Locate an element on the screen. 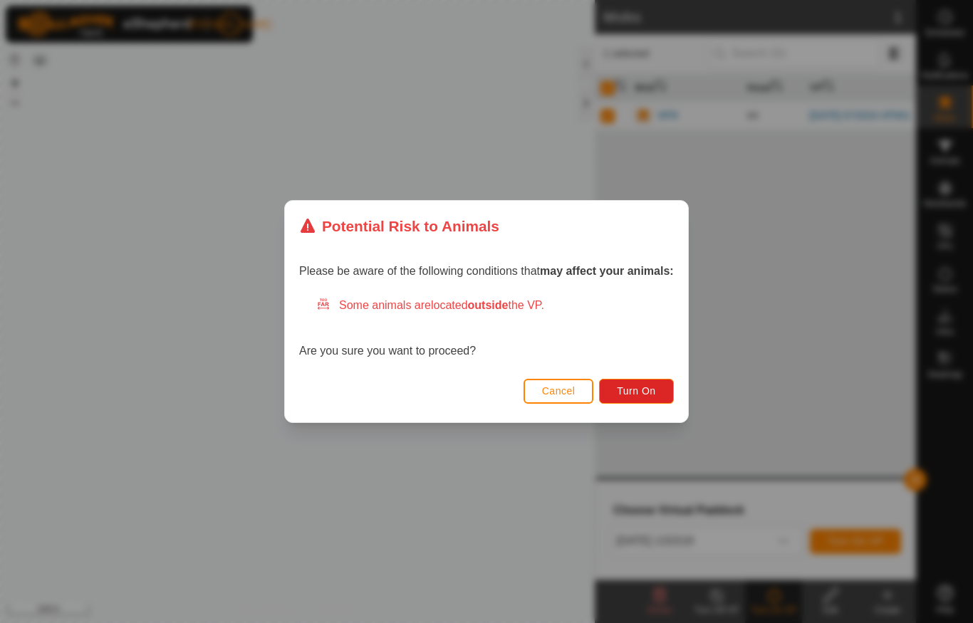 The height and width of the screenshot is (623, 973). strong: outside is located at coordinates (488, 305).